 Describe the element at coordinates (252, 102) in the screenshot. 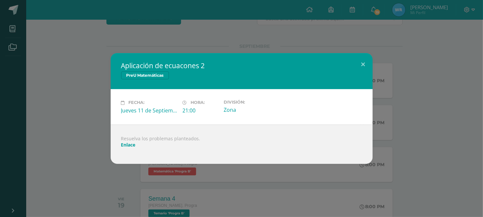

I see `label: División:` at that location.